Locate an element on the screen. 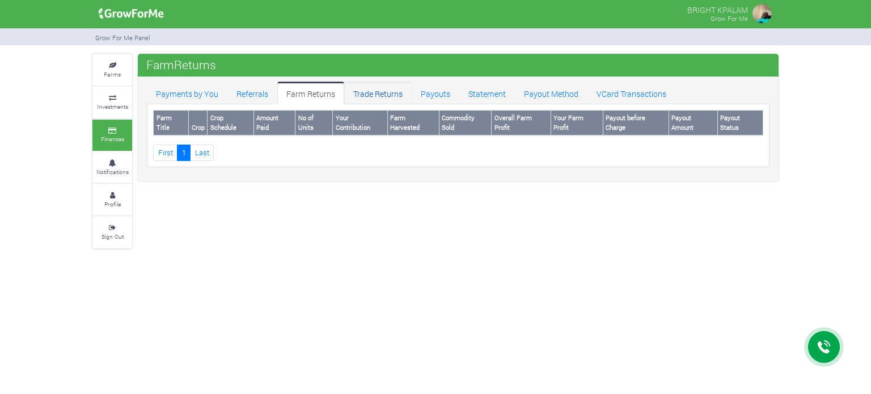  th: Payout Amount is located at coordinates (693, 123).